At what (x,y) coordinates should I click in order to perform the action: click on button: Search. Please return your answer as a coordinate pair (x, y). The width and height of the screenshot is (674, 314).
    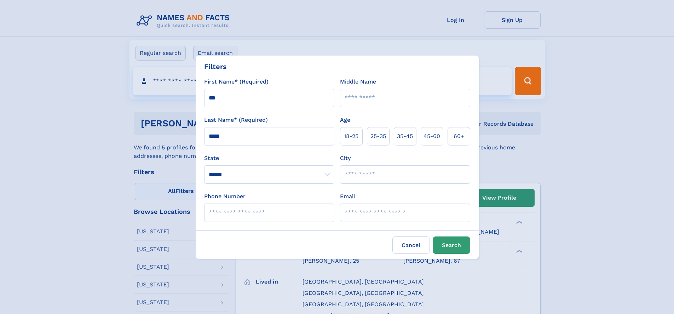
    Looking at the image, I should click on (452, 245).